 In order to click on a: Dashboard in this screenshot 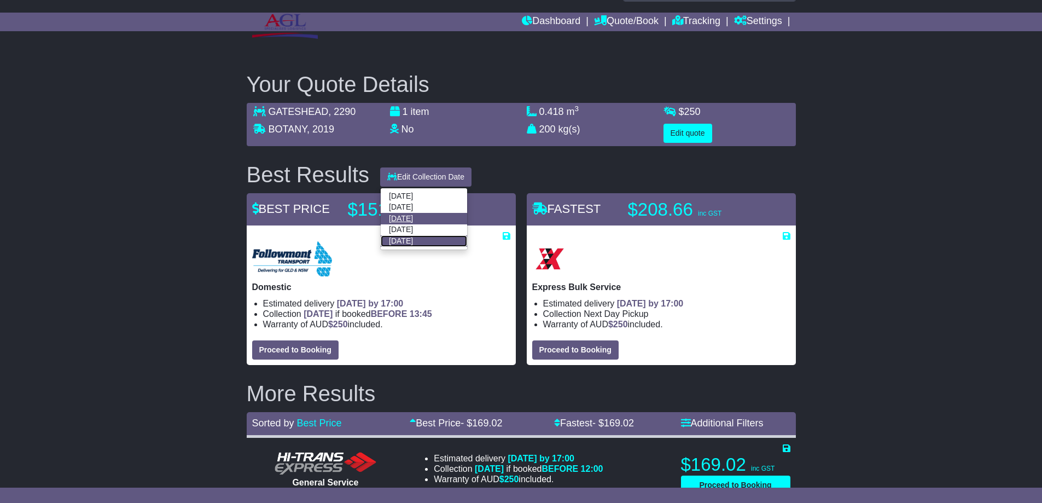, I will do `click(551, 22)`.